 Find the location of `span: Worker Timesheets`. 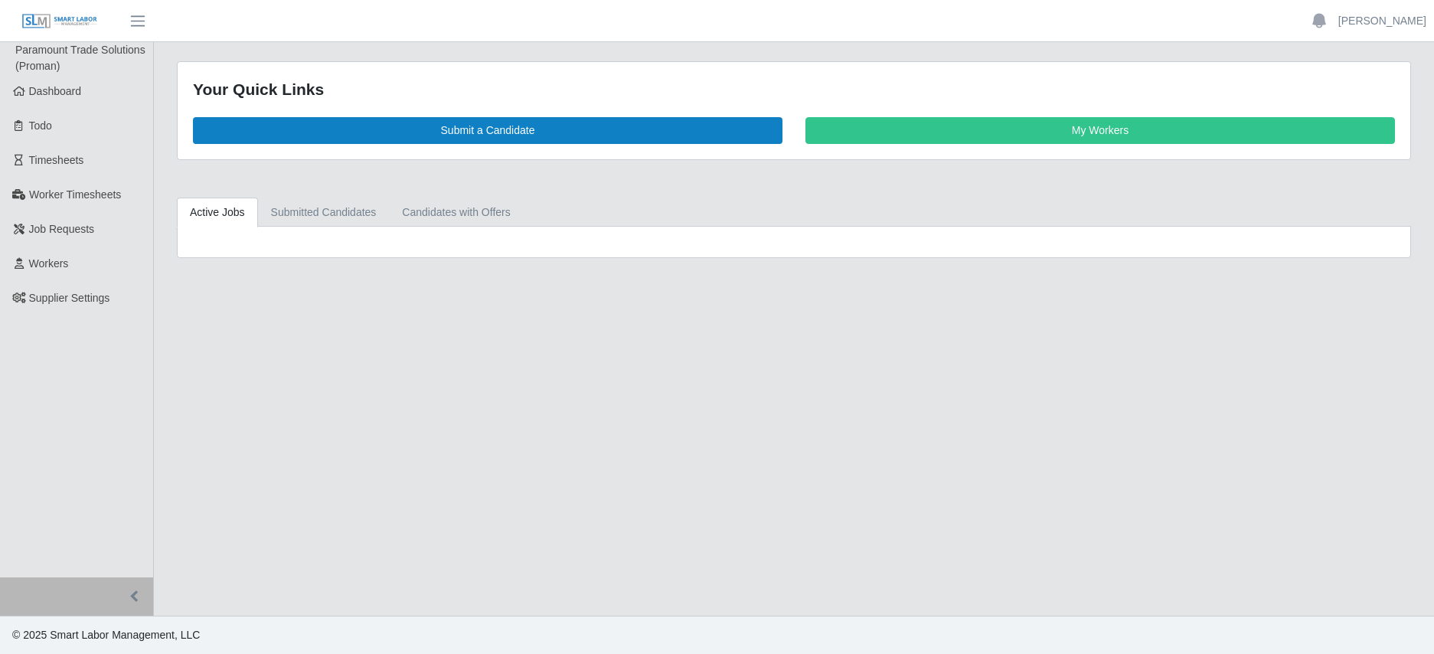

span: Worker Timesheets is located at coordinates (75, 194).